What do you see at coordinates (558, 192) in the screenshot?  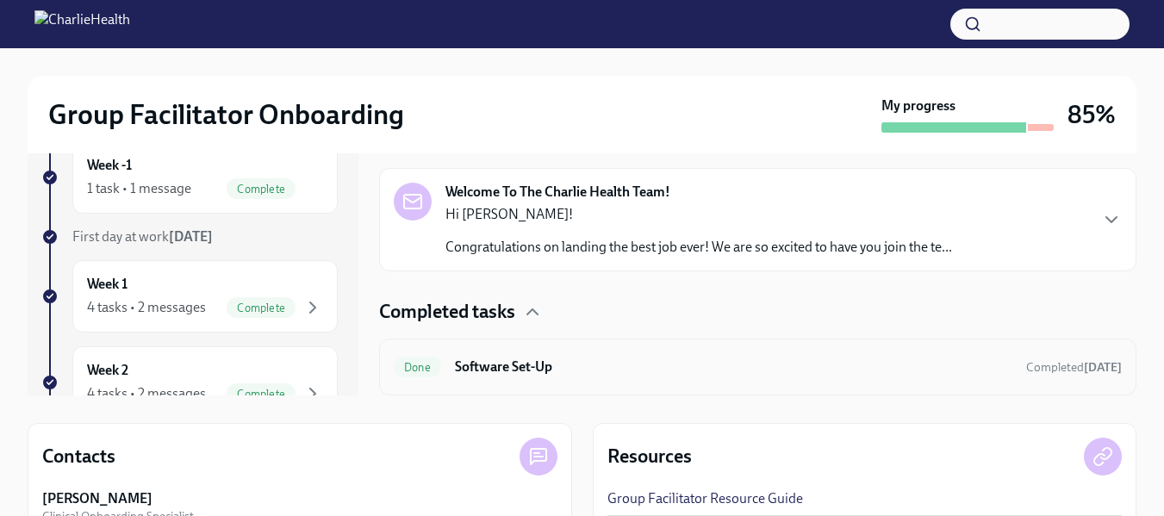 I see `strong: Welcome To The Charlie Health Team!` at bounding box center [558, 192].